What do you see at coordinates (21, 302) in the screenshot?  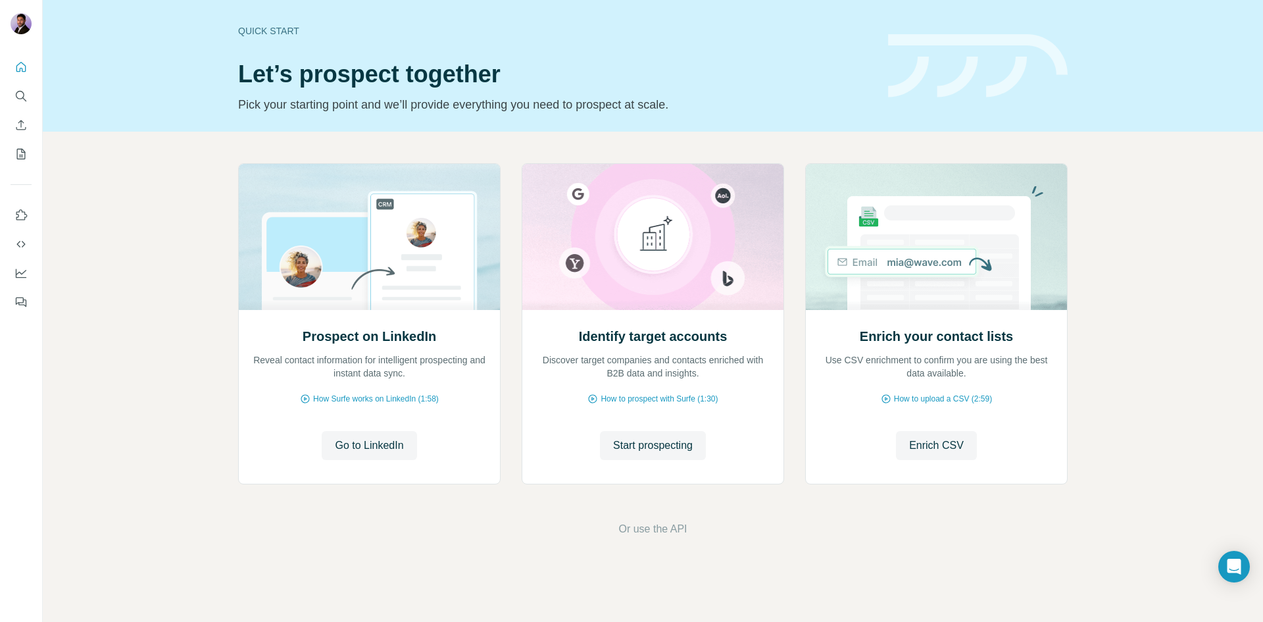 I see `button: Feedback` at bounding box center [21, 302].